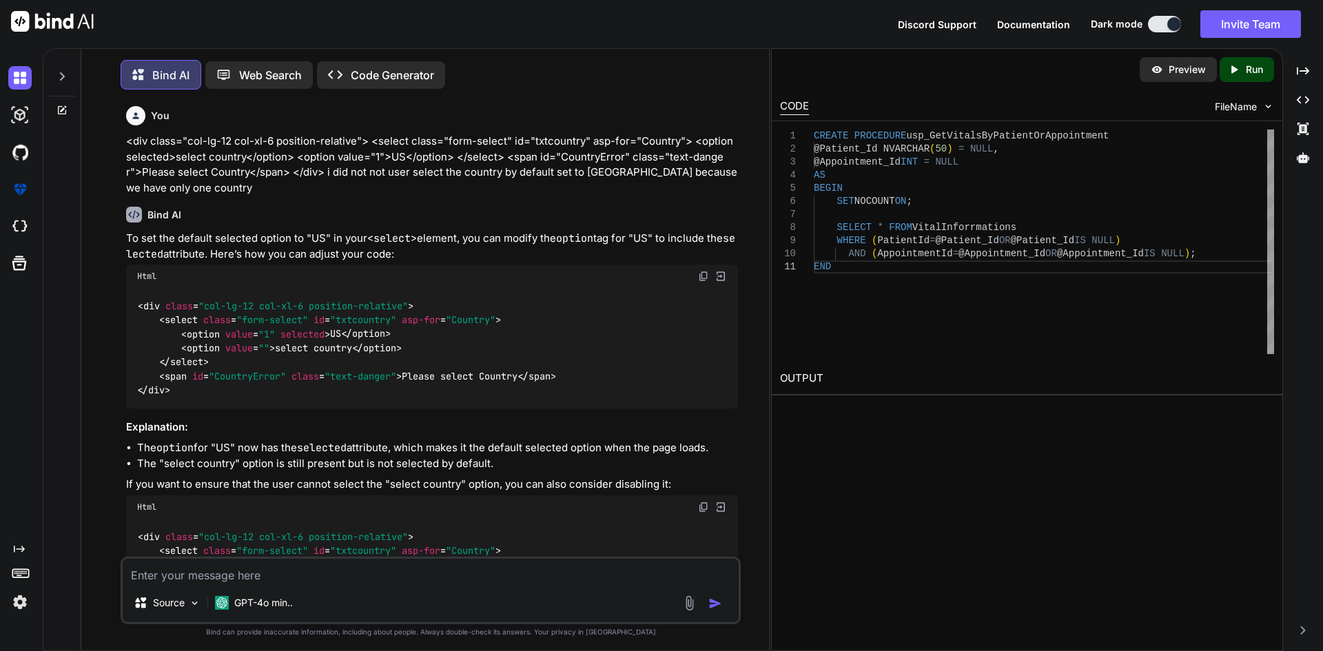 The height and width of the screenshot is (651, 1323). What do you see at coordinates (1033, 24) in the screenshot?
I see `button: Documentation` at bounding box center [1033, 24].